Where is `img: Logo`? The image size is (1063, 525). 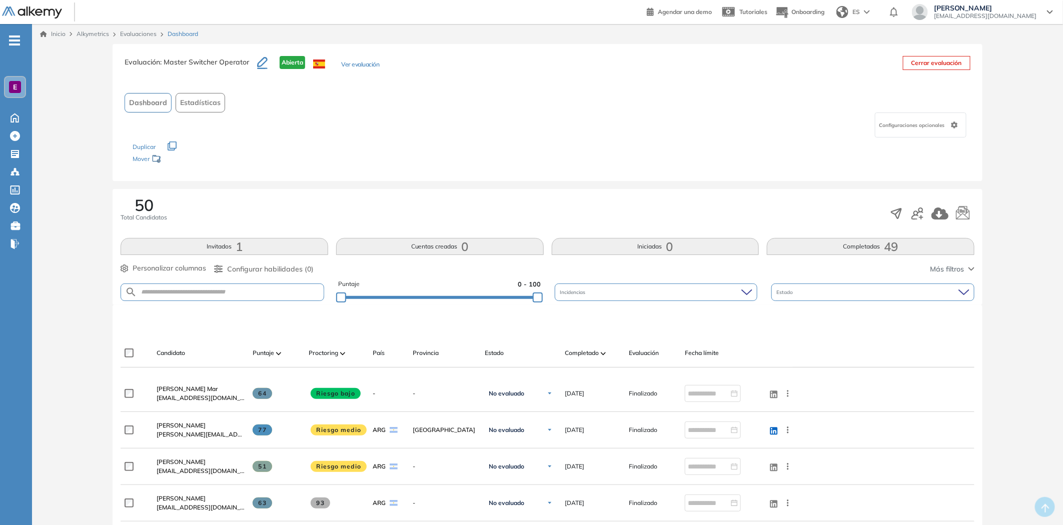 img: Logo is located at coordinates (32, 13).